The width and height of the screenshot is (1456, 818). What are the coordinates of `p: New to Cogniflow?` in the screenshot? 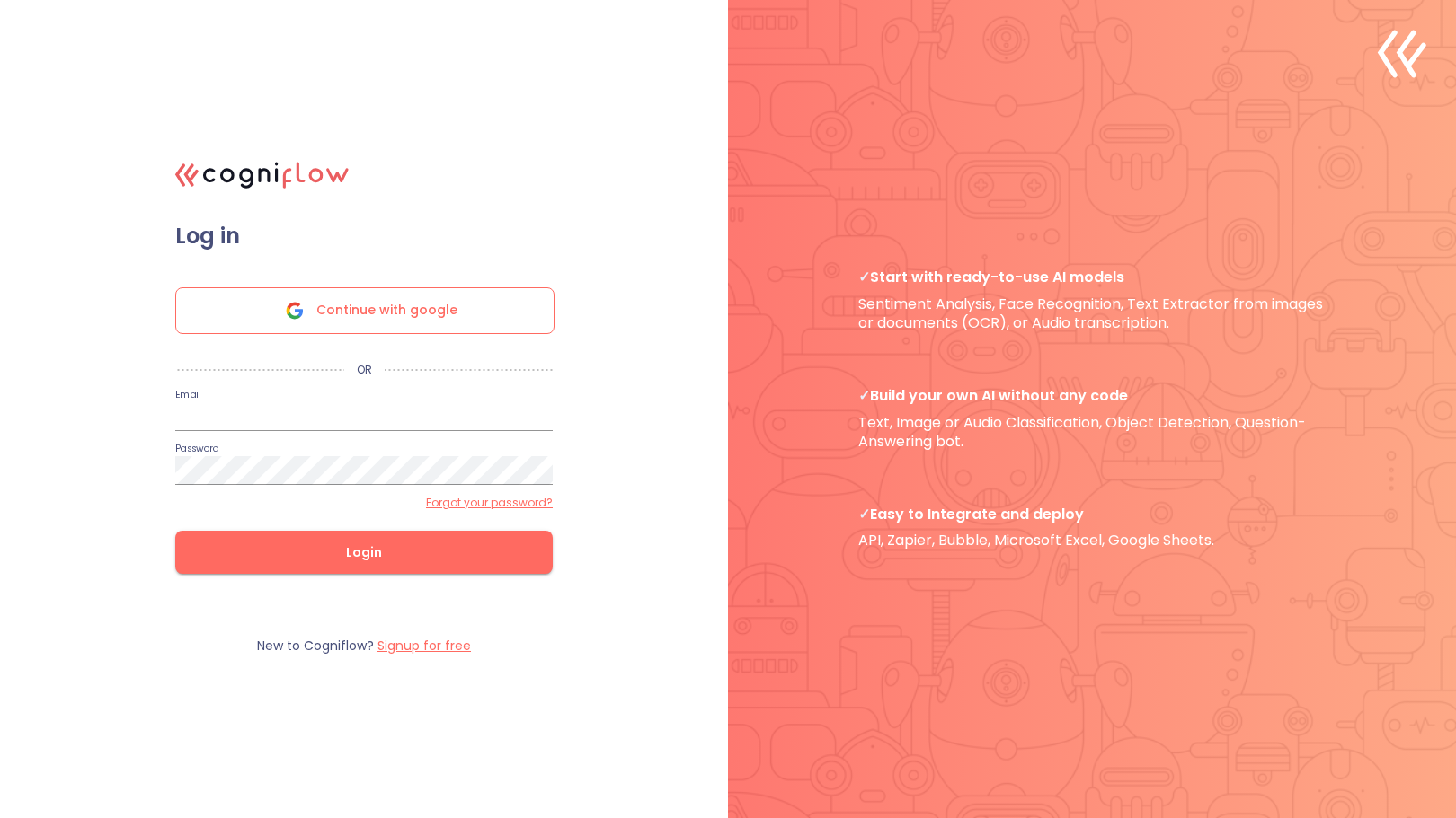 It's located at (364, 646).